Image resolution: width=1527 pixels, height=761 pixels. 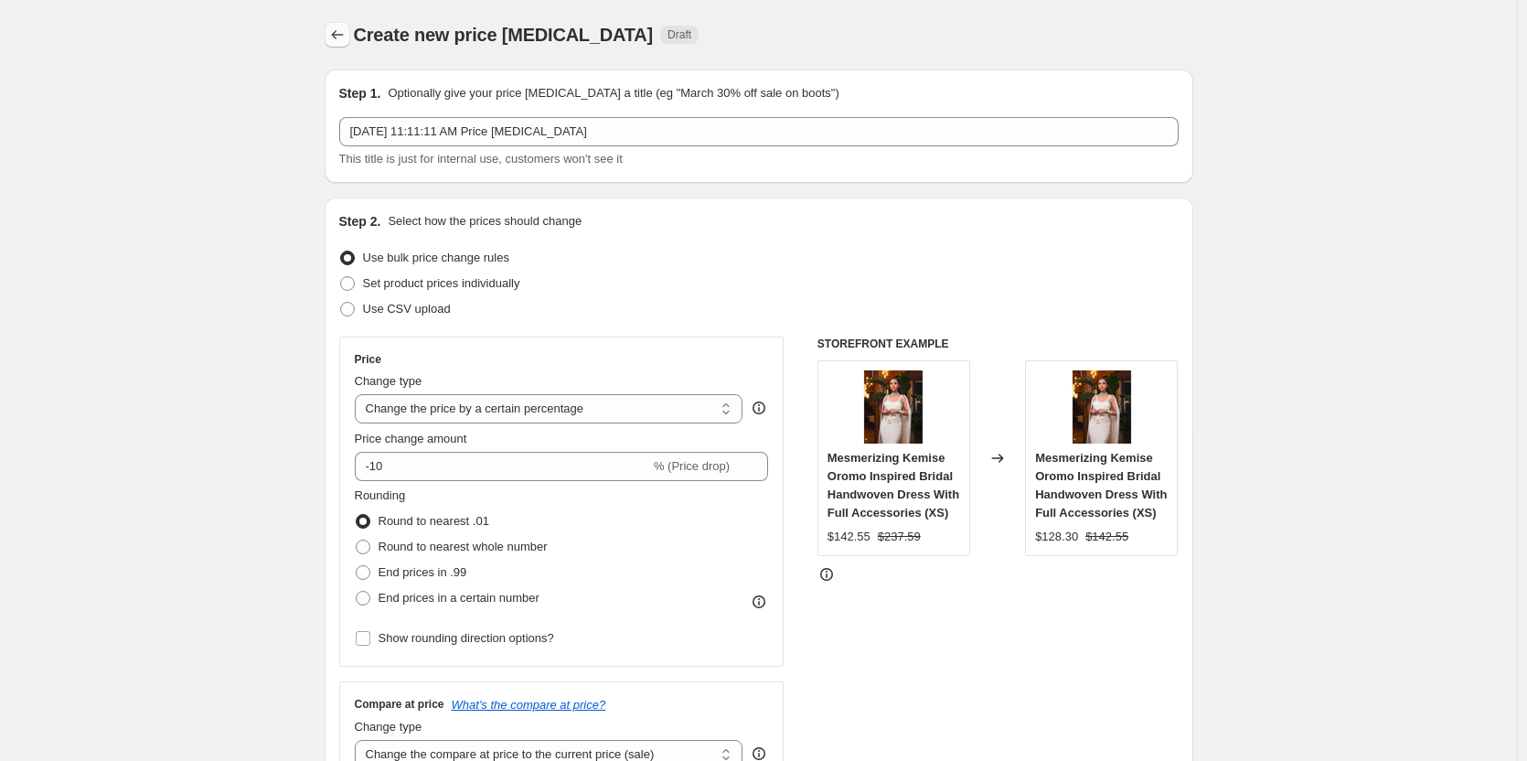 What do you see at coordinates (400, 704) in the screenshot?
I see `h3: Compare at price` at bounding box center [400, 704].